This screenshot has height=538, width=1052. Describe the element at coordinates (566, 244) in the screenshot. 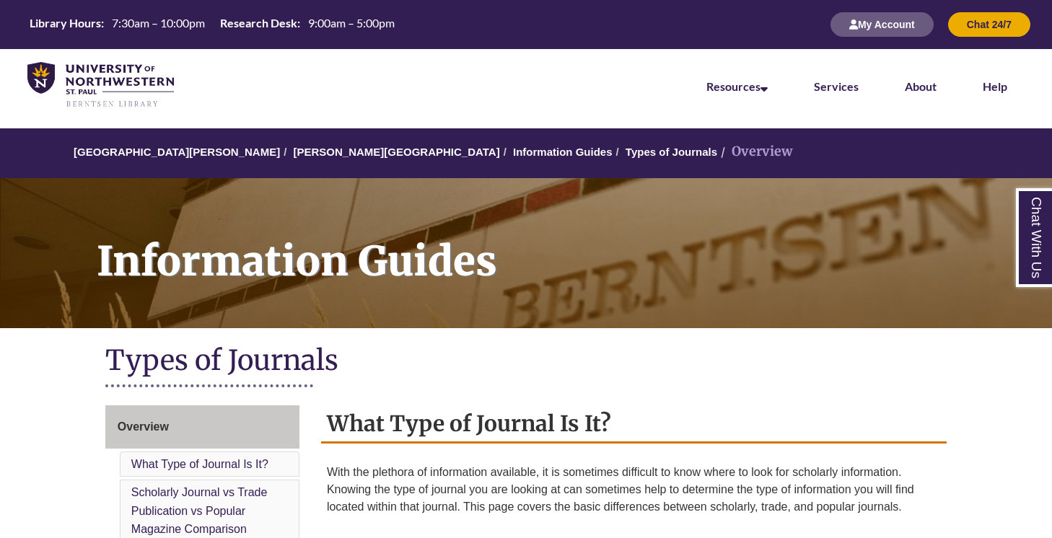

I see `h1: Information Guides` at that location.